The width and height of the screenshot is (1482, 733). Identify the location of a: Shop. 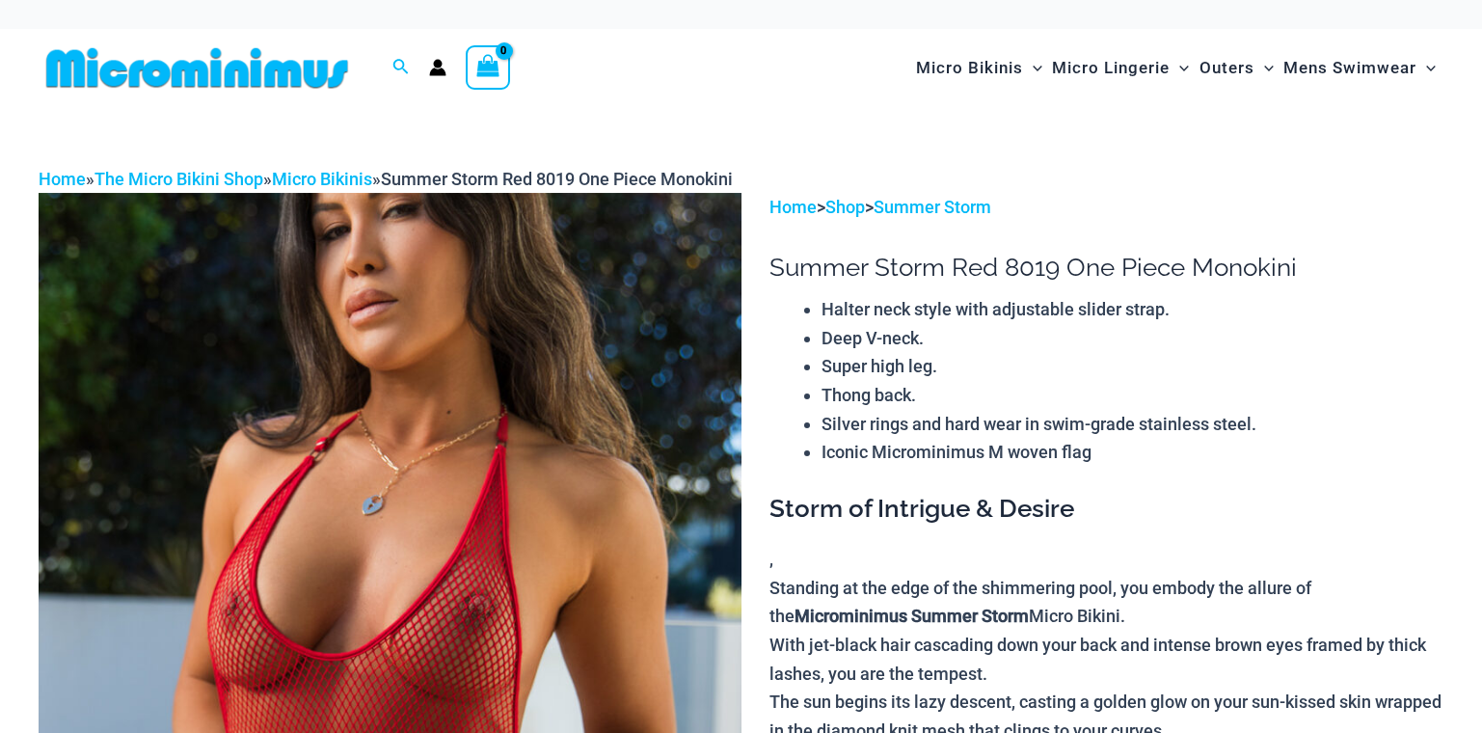
(845, 206).